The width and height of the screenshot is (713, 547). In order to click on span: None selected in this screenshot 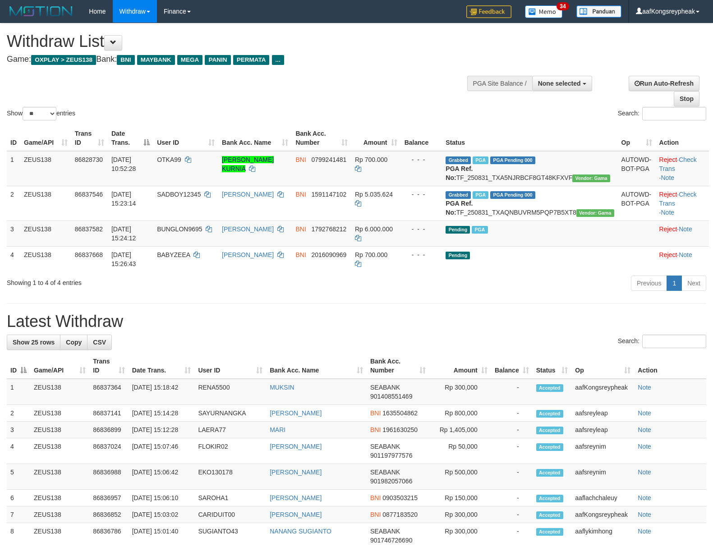, I will do `click(559, 83)`.